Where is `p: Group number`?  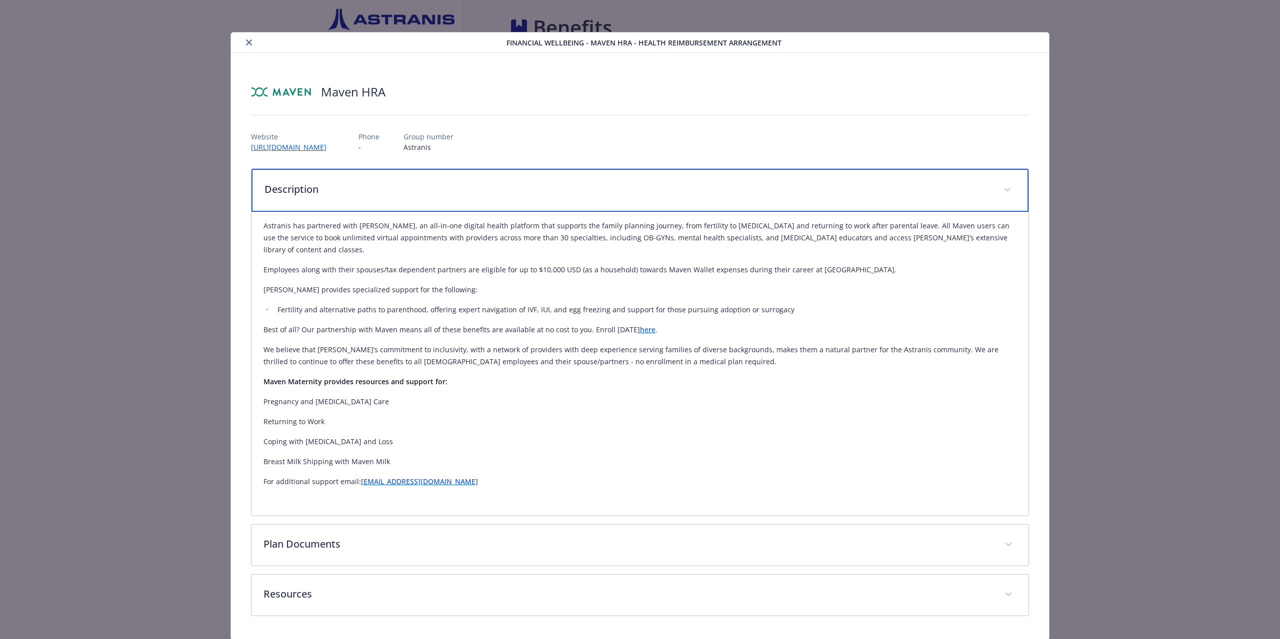
p: Group number is located at coordinates (428, 136).